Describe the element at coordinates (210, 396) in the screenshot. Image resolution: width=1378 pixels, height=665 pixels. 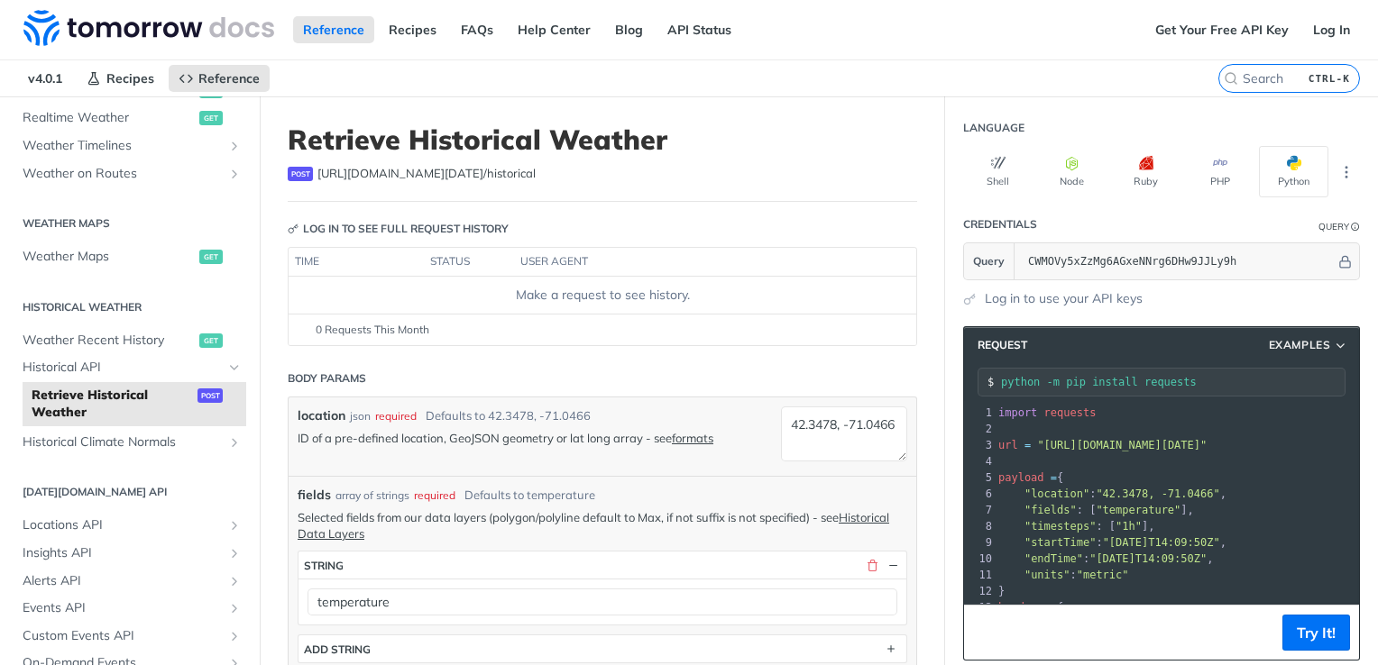
I see `span: post` at that location.